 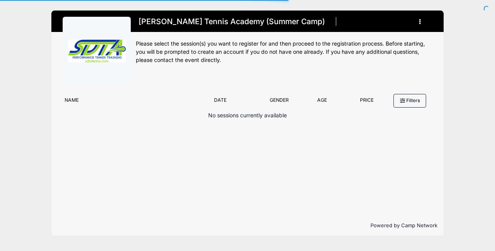 I want to click on div: Name, so click(x=136, y=102).